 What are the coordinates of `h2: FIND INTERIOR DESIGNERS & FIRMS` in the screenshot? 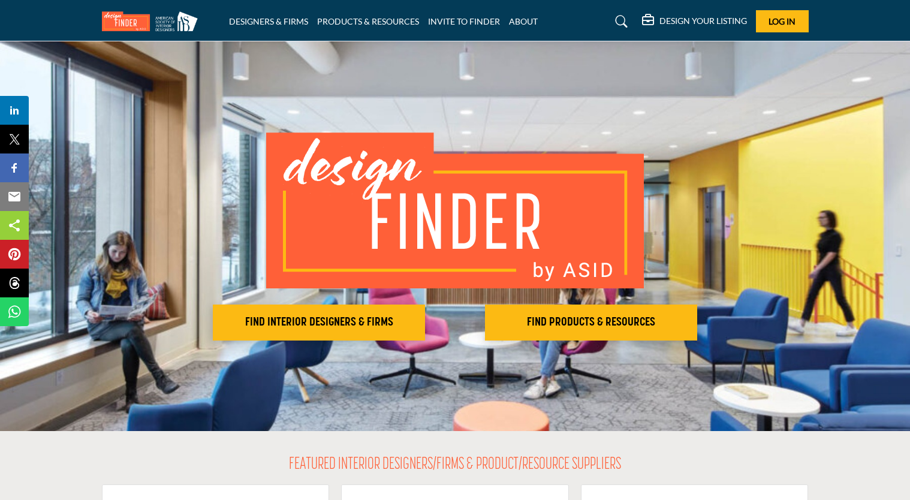 It's located at (319, 323).